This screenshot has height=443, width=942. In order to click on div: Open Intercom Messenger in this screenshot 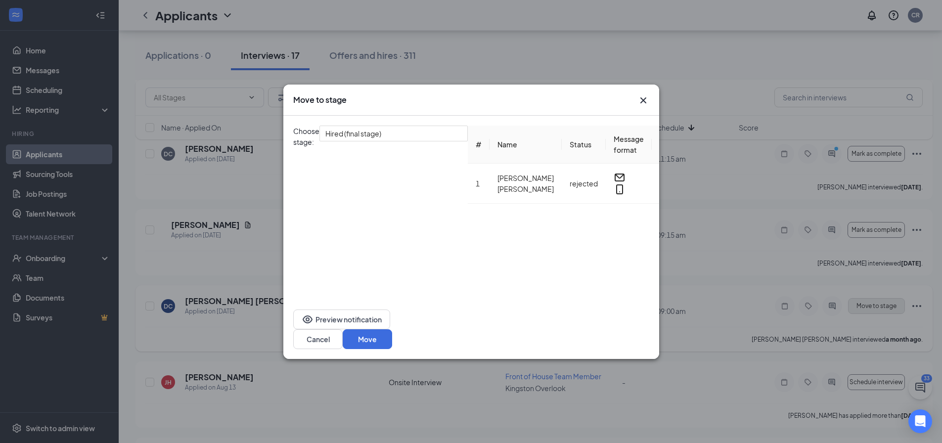, I will do `click(920, 421)`.